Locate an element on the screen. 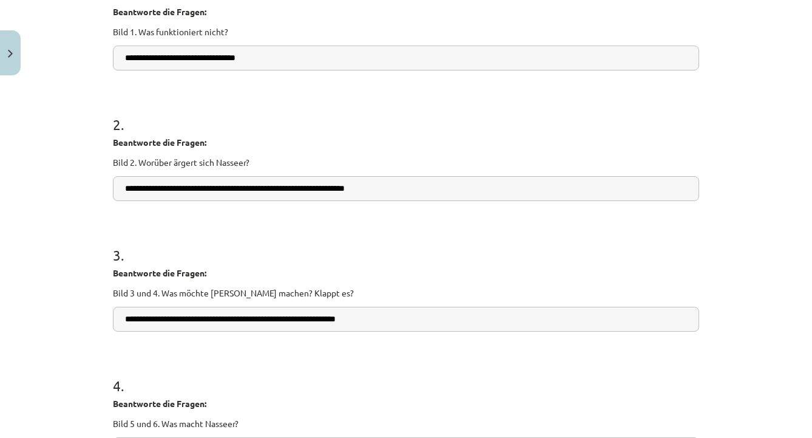 The width and height of the screenshot is (812, 438). p: Bild 5 und 6. Was macht Nasseer? is located at coordinates (406, 423).